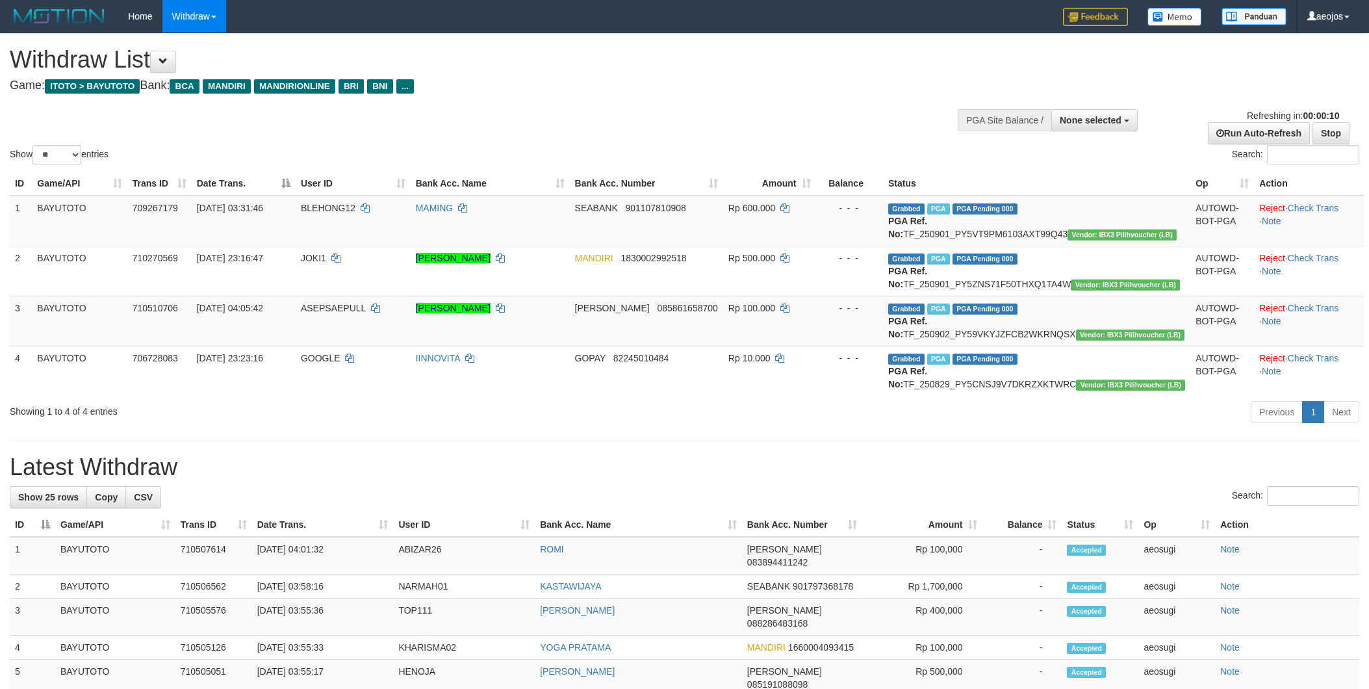  What do you see at coordinates (464, 647) in the screenshot?
I see `td: KHARISMA02` at bounding box center [464, 647].